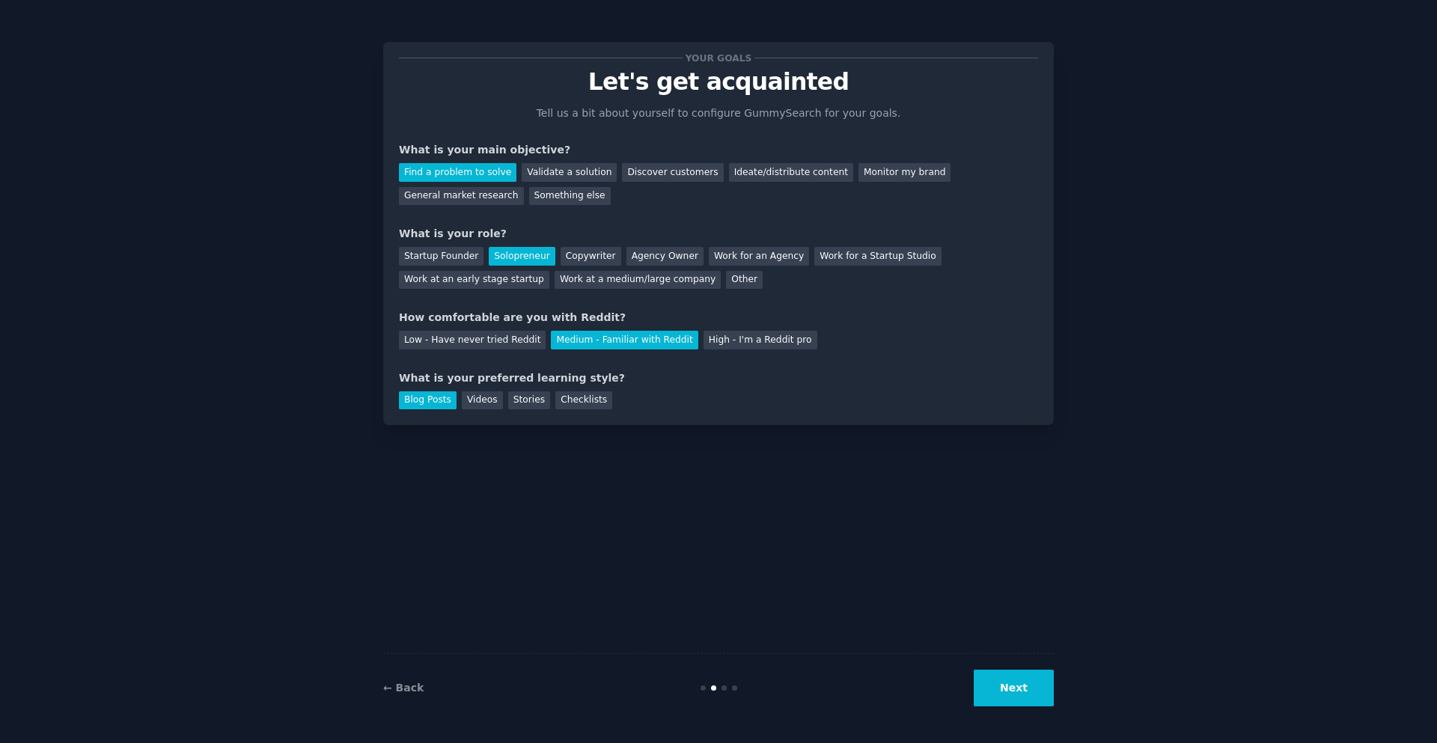 This screenshot has height=743, width=1437. What do you see at coordinates (522, 256) in the screenshot?
I see `div: Solopreneur` at bounding box center [522, 256].